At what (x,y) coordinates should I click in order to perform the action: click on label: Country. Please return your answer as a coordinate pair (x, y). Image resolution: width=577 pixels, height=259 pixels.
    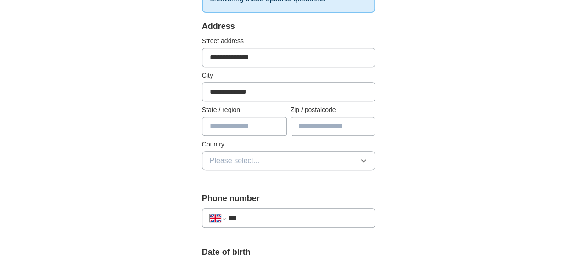
    Looking at the image, I should click on (289, 144).